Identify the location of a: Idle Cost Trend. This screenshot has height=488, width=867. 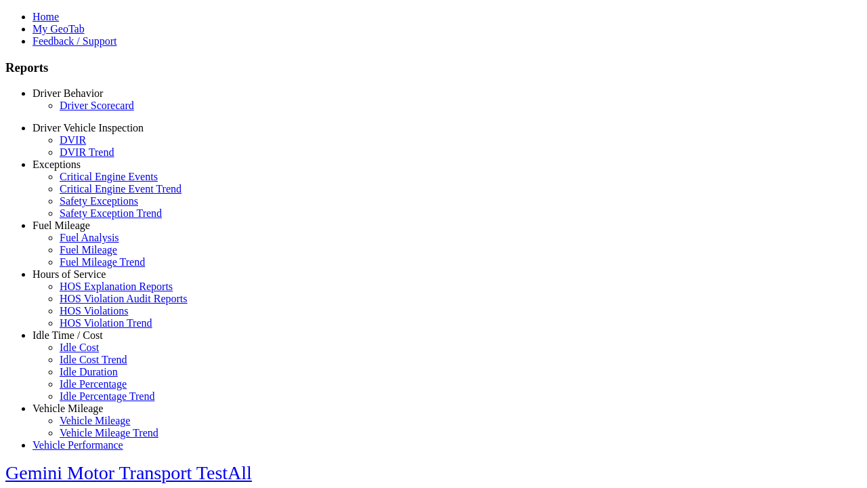
(93, 359).